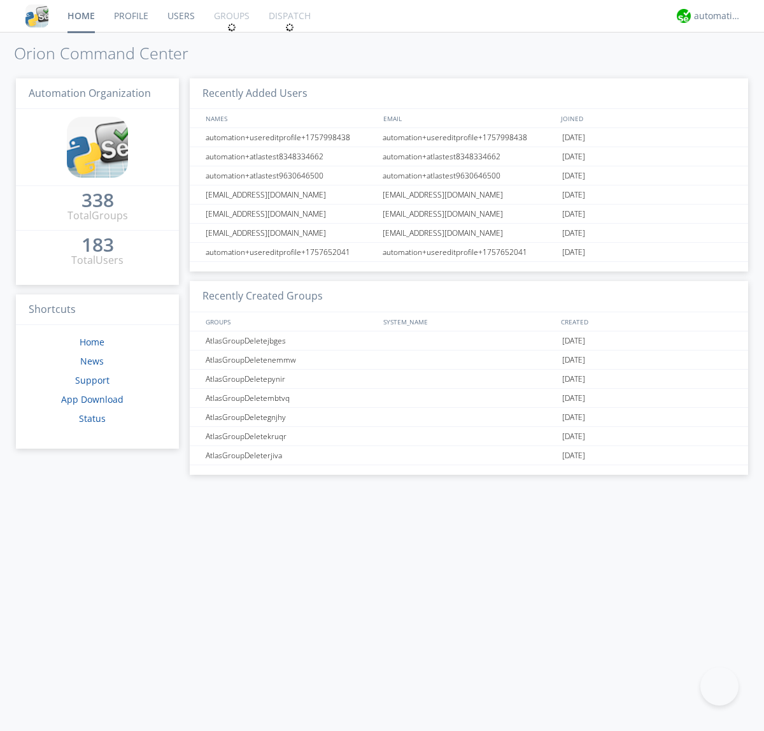 The image size is (764, 731). I want to click on div: AtlasGroupDeleterjiva, so click(290, 455).